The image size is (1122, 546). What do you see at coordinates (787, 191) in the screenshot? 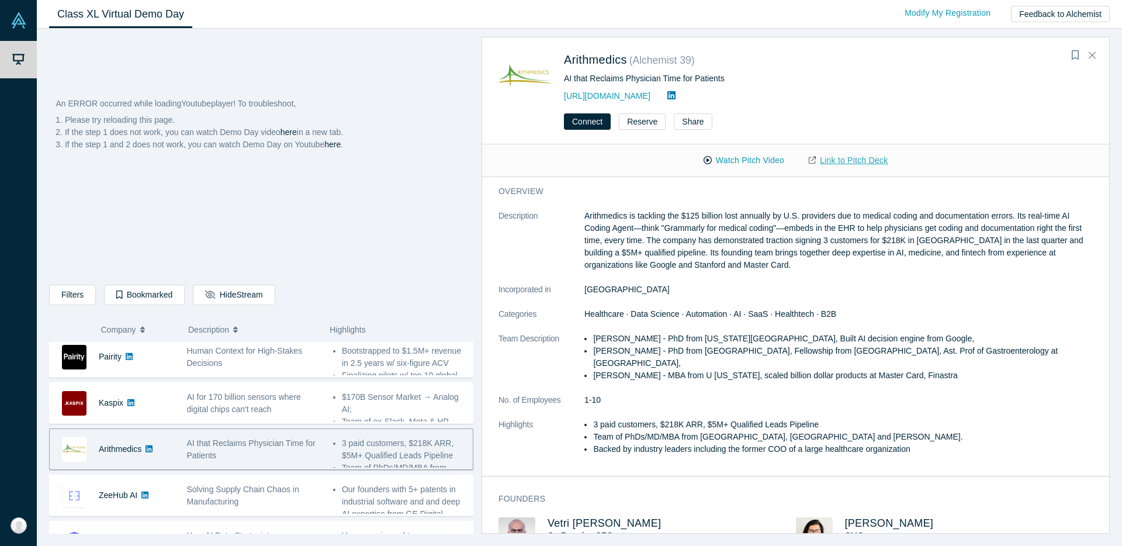
I see `h3: overview` at bounding box center [787, 191].